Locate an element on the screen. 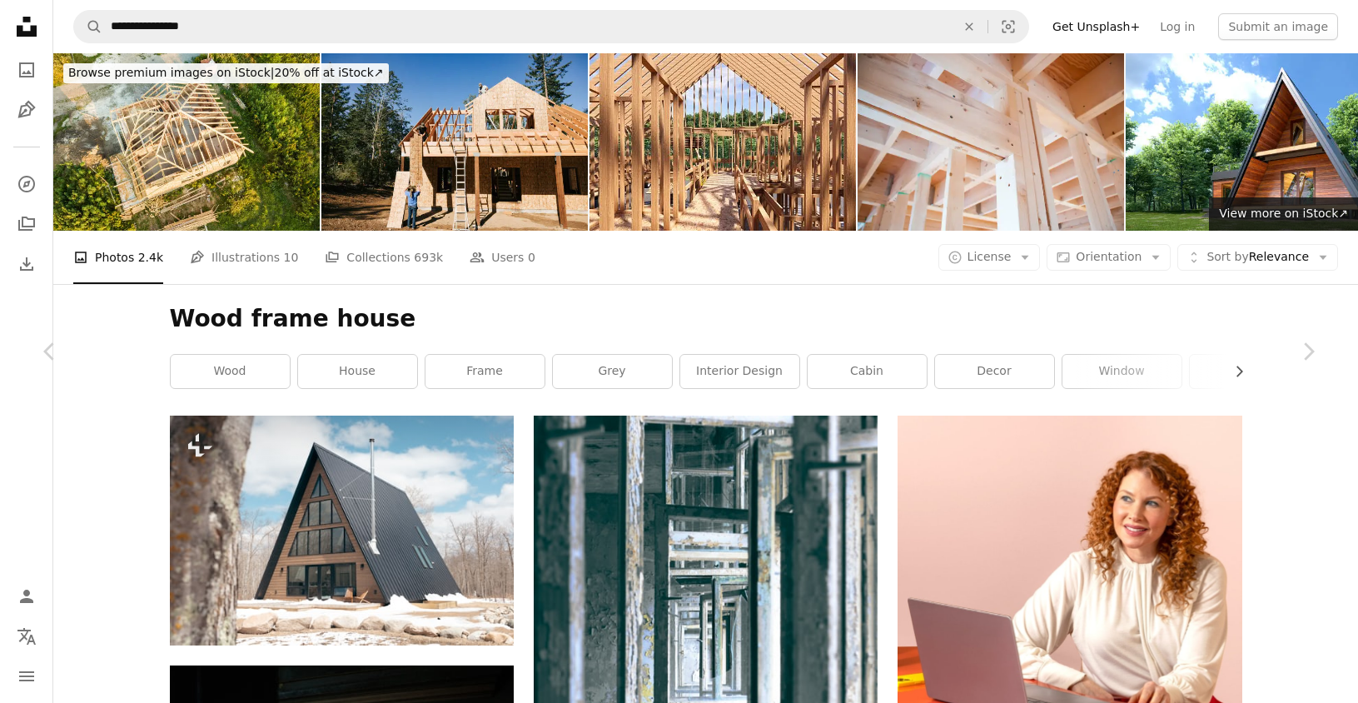 Image resolution: width=1358 pixels, height=703 pixels. a: interior design is located at coordinates (739, 371).